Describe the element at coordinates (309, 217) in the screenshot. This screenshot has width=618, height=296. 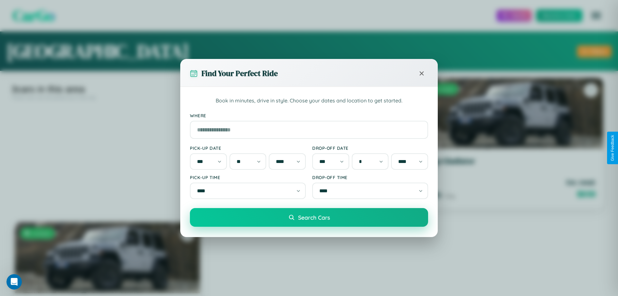
I see `button: Search Cars` at that location.